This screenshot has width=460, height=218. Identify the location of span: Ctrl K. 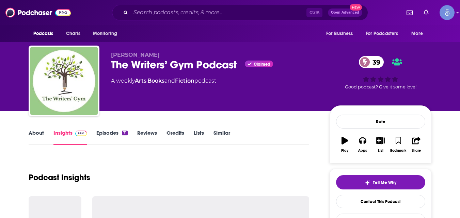
(314, 13).